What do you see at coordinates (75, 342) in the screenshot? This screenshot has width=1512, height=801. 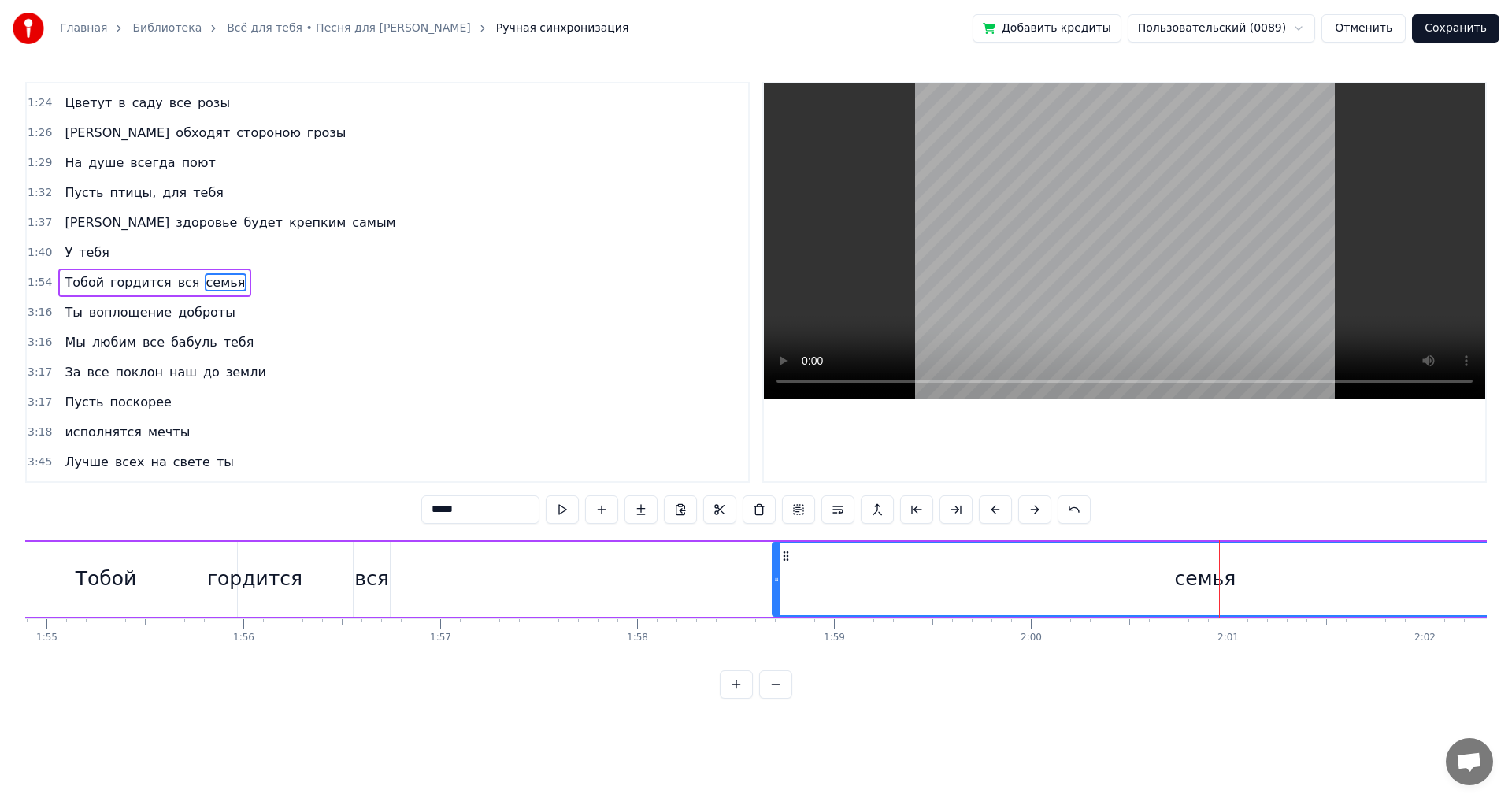 I see `span: Мы` at bounding box center [75, 342].